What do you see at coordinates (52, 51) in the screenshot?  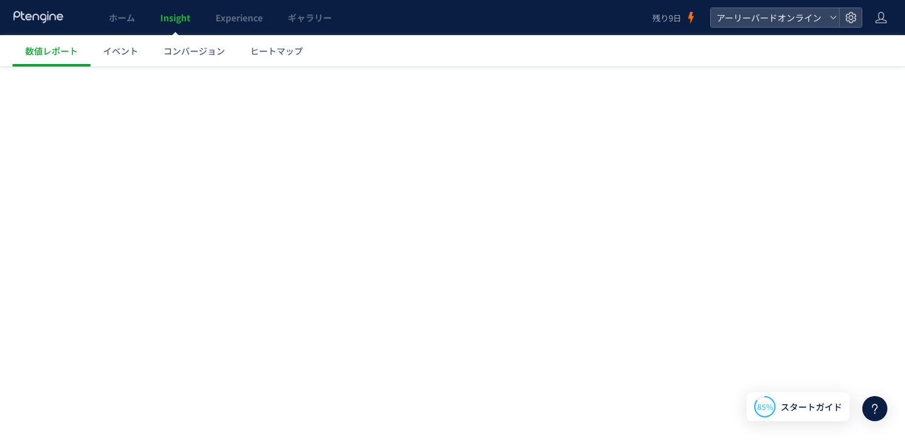 I see `span: 数値レポート` at bounding box center [52, 51].